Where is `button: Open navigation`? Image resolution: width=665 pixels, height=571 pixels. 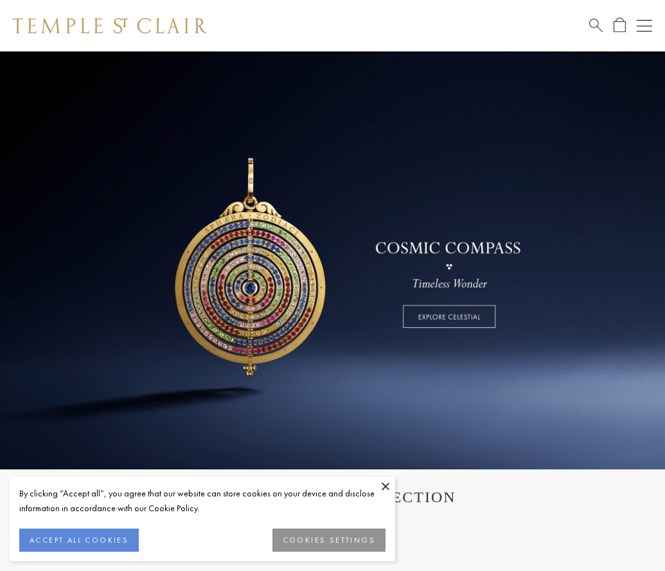 button: Open navigation is located at coordinates (645, 26).